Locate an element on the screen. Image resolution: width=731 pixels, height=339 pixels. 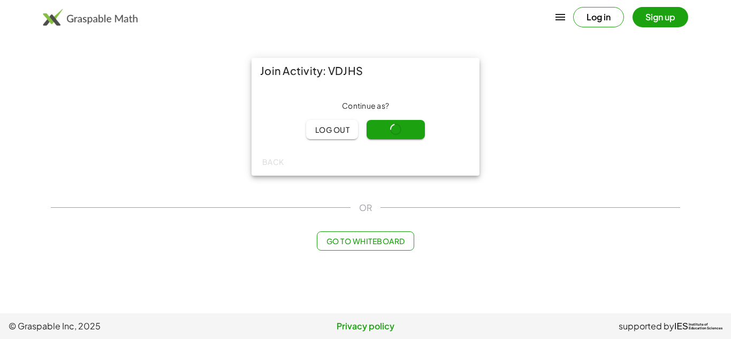
span: © Graspable Inc, 2025 is located at coordinates (127, 326).